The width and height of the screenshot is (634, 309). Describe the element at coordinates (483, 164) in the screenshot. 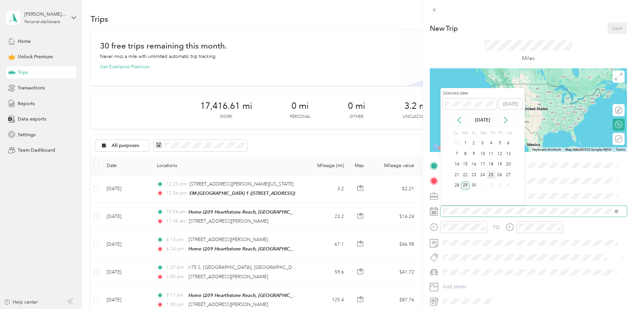

I see `div: 17` at that location.